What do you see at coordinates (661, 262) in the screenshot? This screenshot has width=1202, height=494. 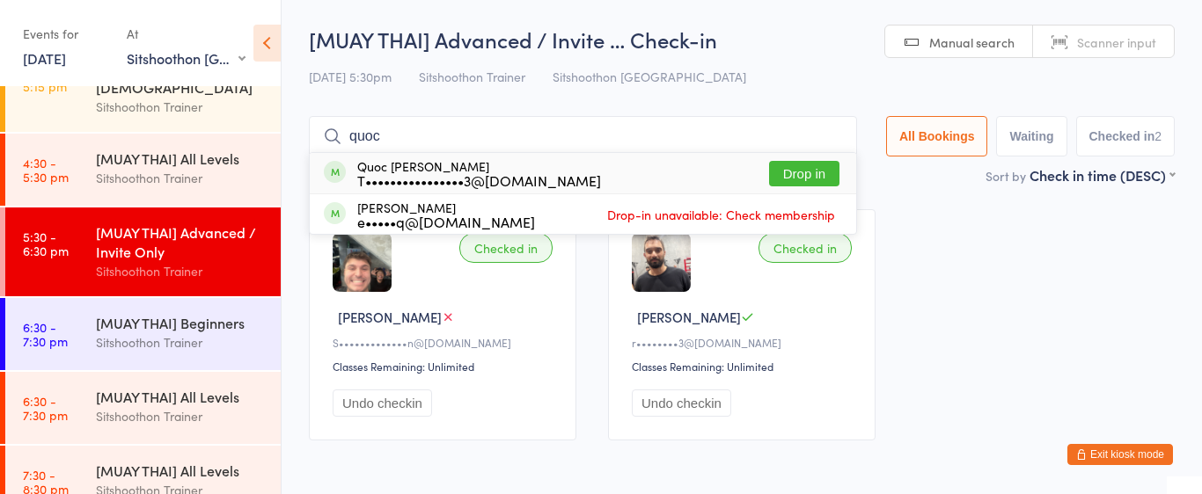 I see `img: image1713339029.png` at bounding box center [661, 262].